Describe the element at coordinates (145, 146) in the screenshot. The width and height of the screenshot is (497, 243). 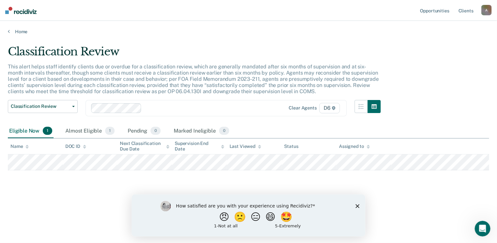
I see `div: Next Classification Due Date` at that location.